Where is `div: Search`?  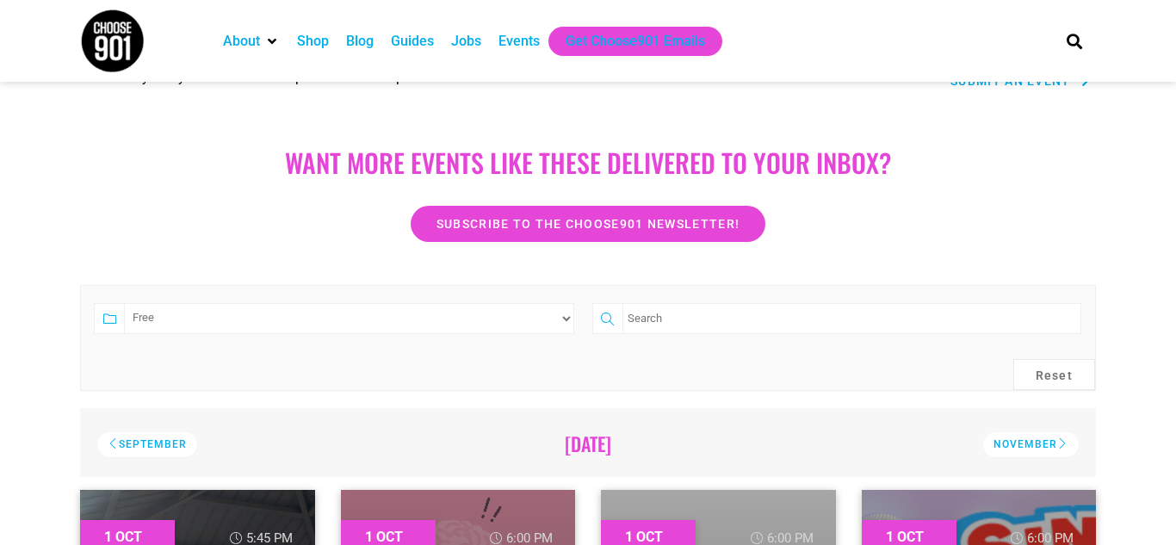
div: Search is located at coordinates (1074, 40).